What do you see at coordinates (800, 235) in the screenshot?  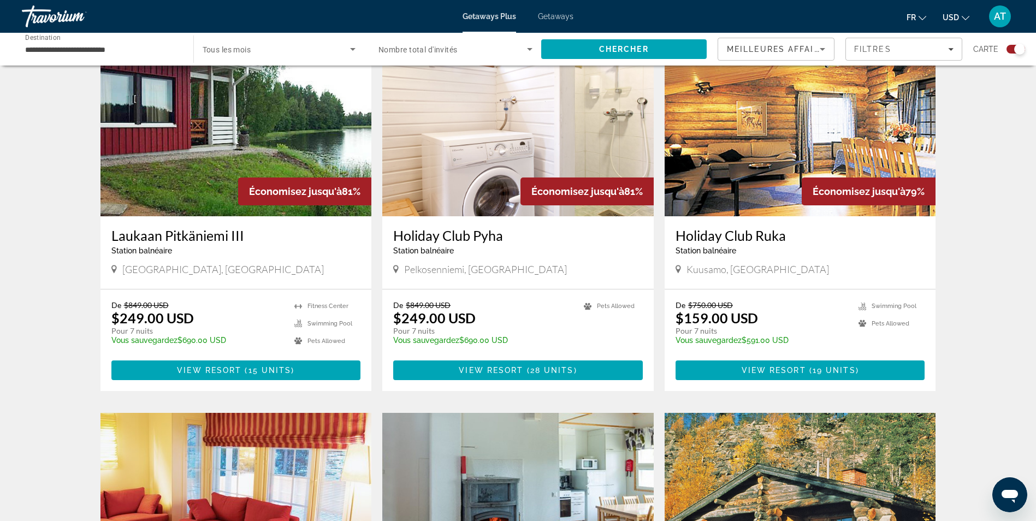 I see `h3: Holiday Club Ruka` at bounding box center [800, 235].